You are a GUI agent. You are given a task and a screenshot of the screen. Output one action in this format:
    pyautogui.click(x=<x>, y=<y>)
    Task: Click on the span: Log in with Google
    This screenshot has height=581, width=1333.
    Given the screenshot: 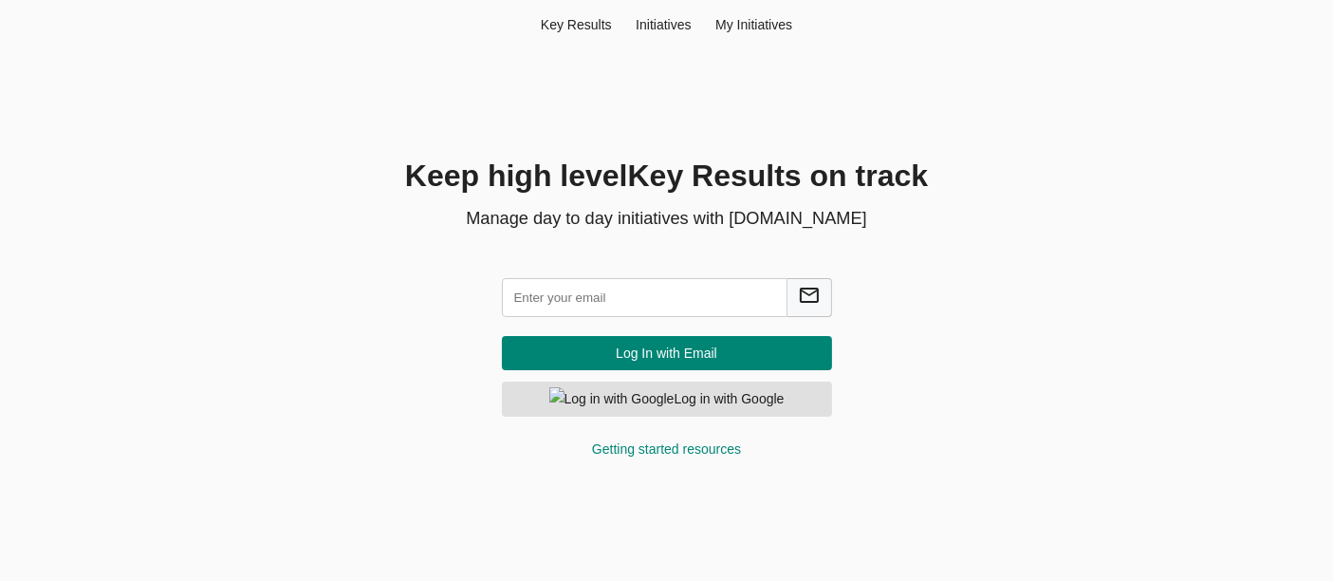 What is the action you would take?
    pyautogui.click(x=667, y=398)
    